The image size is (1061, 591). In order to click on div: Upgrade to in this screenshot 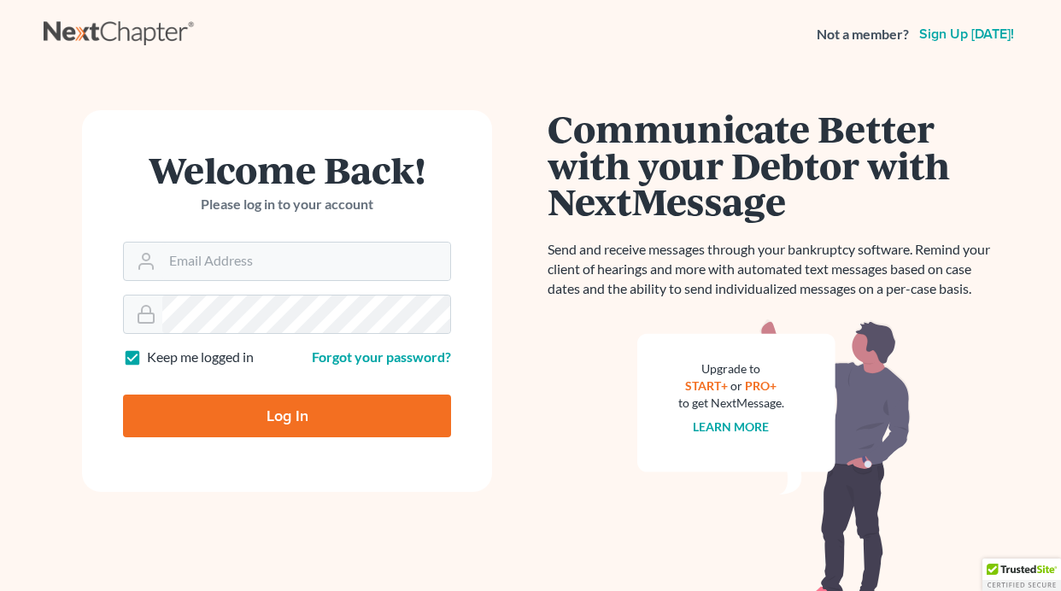, I will do `click(731, 369)`.